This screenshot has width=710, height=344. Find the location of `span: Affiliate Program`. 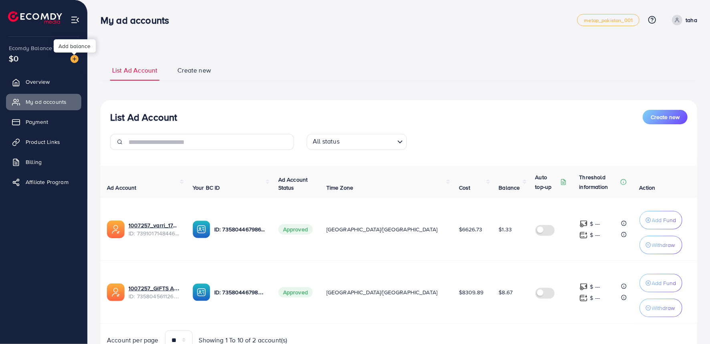

span: Affiliate Program is located at coordinates (47, 182).